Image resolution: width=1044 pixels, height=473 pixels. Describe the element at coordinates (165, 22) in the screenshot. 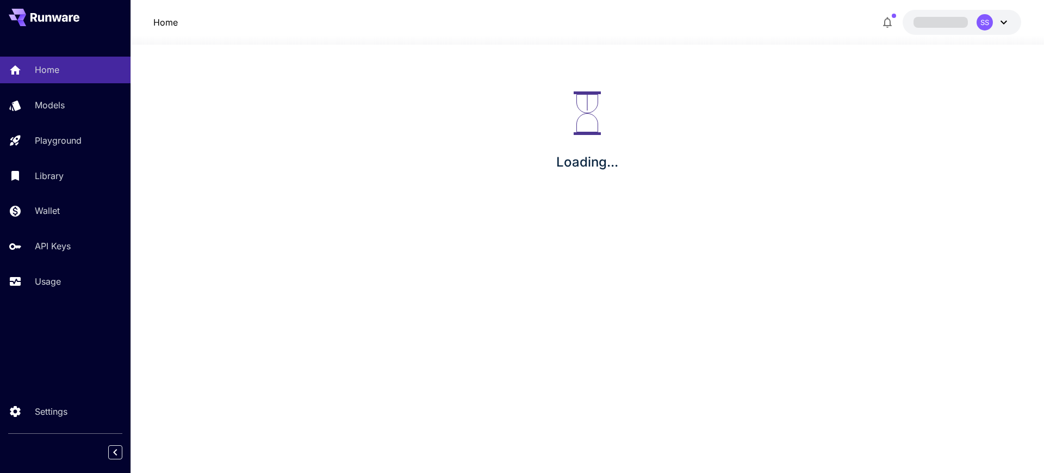

I see `nav: breadcrumb` at that location.